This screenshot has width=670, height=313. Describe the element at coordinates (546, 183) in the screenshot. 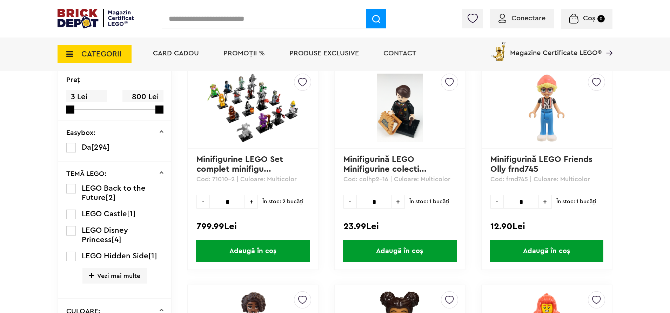

I see `p: Cod: frnd745 | Culoare: Multicolor` at that location.